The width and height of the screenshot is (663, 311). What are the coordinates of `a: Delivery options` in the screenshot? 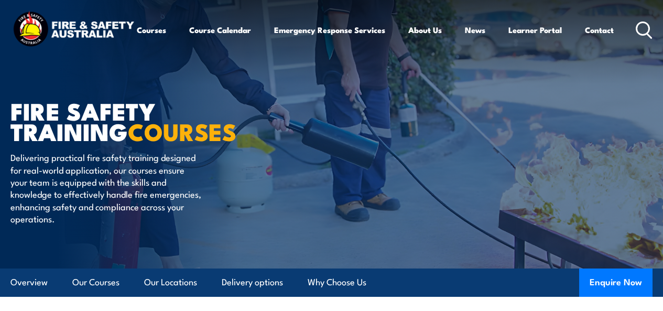 It's located at (252, 282).